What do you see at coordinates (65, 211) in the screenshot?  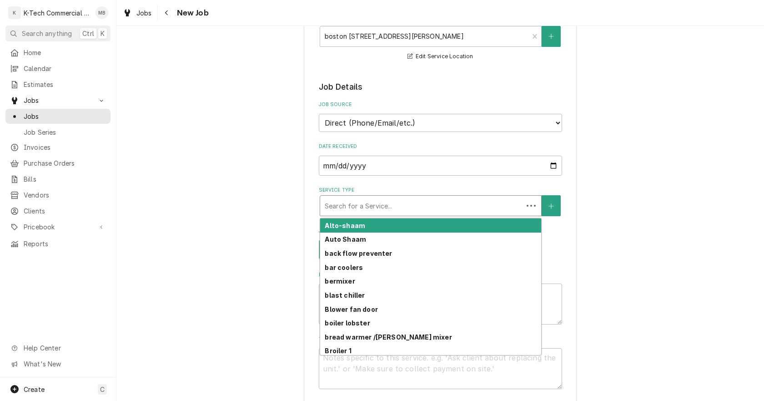 I see `span: Clients` at bounding box center [65, 211].